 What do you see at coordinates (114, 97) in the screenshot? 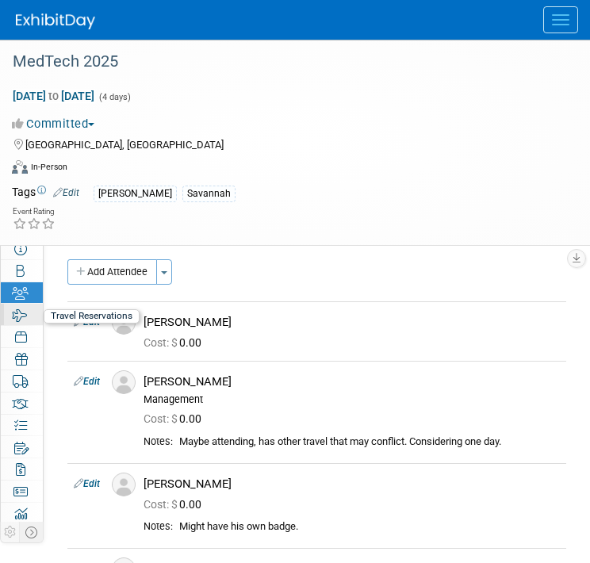
I see `span: (4 days)` at bounding box center [114, 97].